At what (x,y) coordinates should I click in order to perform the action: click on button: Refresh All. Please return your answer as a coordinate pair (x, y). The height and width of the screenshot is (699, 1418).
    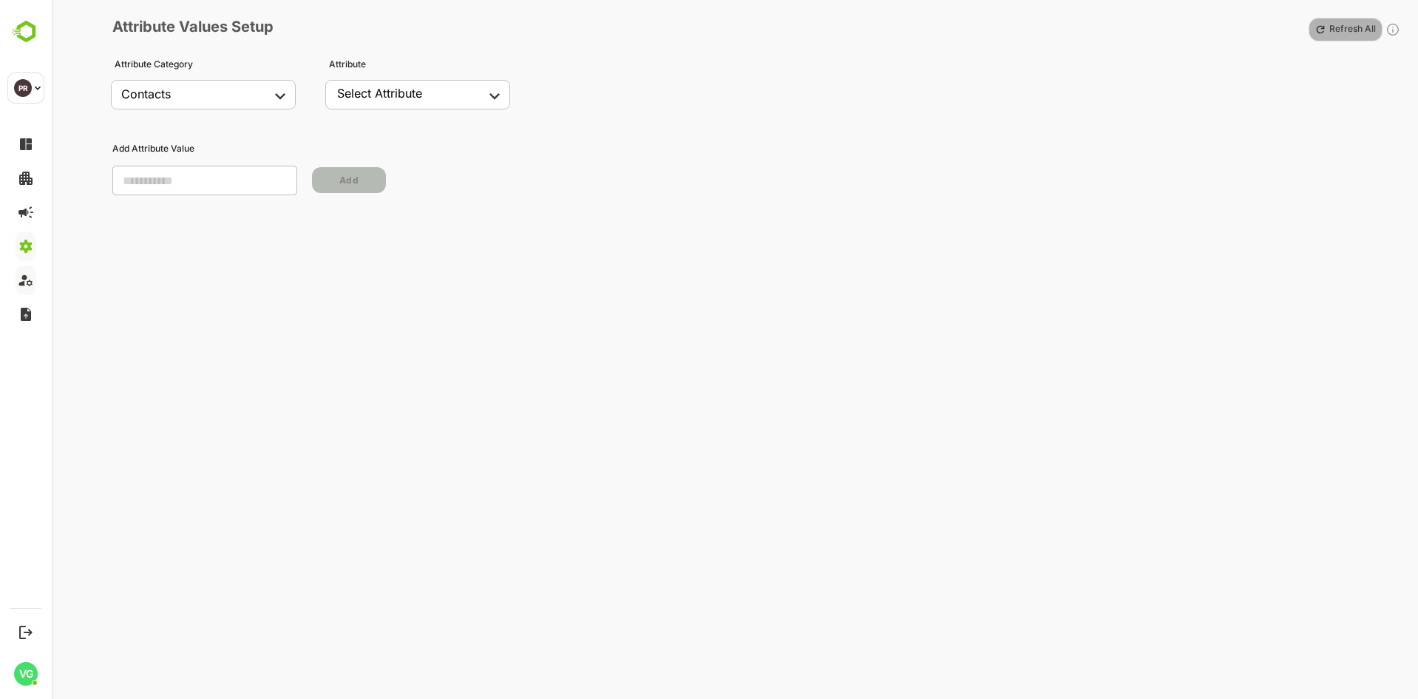
    Looking at the image, I should click on (1346, 30).